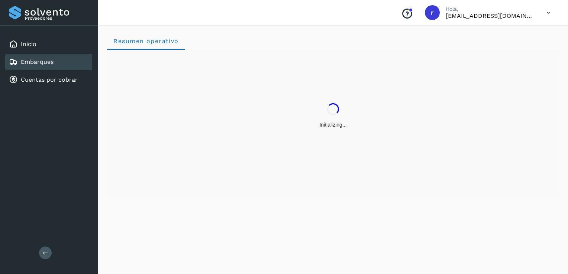 This screenshot has height=274, width=568. I want to click on div: Cuentas por cobrar, so click(49, 80).